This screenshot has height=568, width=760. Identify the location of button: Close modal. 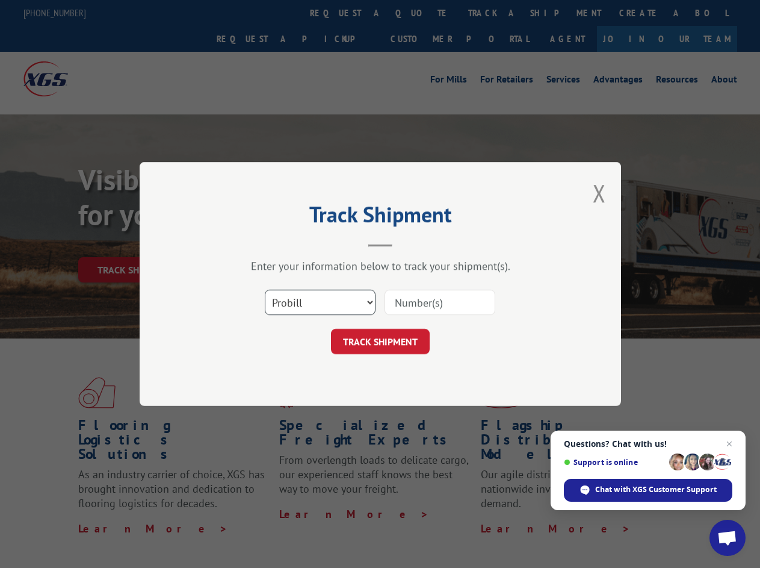
(599, 193).